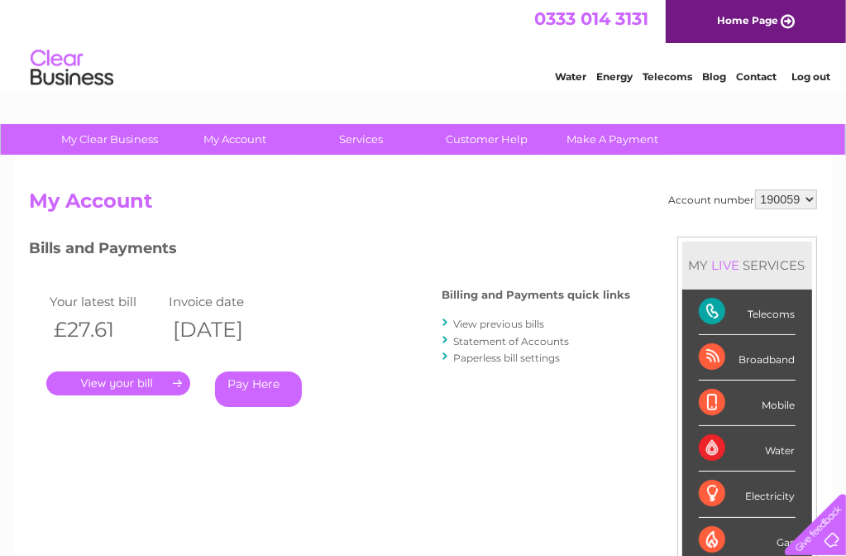 This screenshot has height=556, width=846. What do you see at coordinates (507, 357) in the screenshot?
I see `a: Paperless bill settings` at bounding box center [507, 357].